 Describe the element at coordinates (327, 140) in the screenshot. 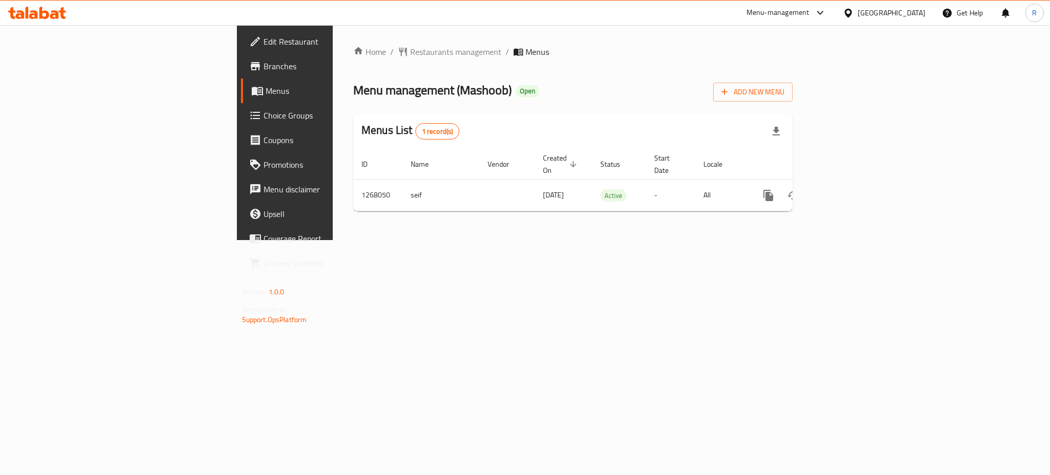

I see `a: Coupons` at that location.